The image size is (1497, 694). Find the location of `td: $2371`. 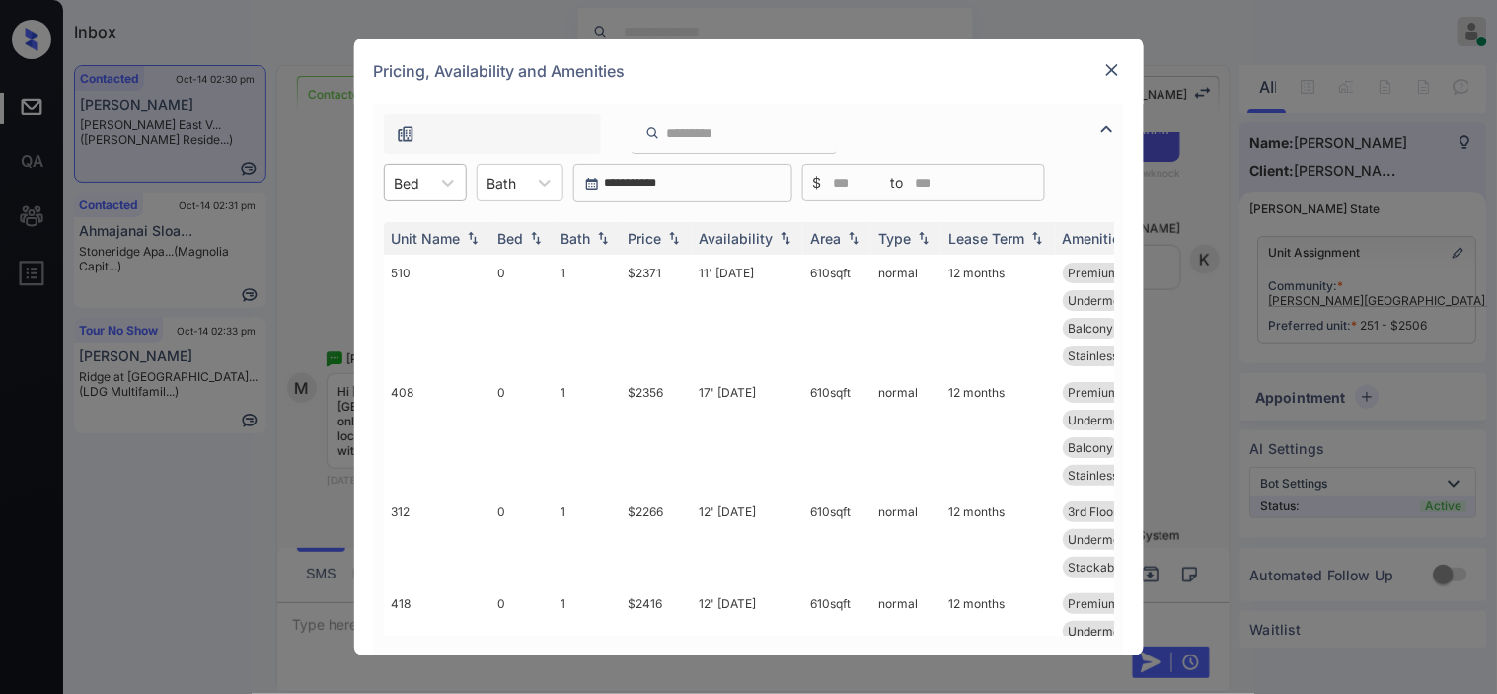

td: $2371 is located at coordinates (656, 314).